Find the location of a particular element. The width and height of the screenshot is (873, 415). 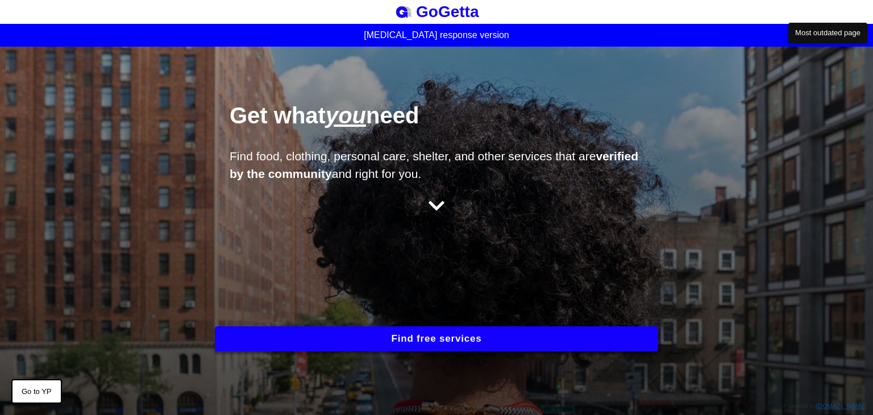

a: Find free services is located at coordinates (437, 338).